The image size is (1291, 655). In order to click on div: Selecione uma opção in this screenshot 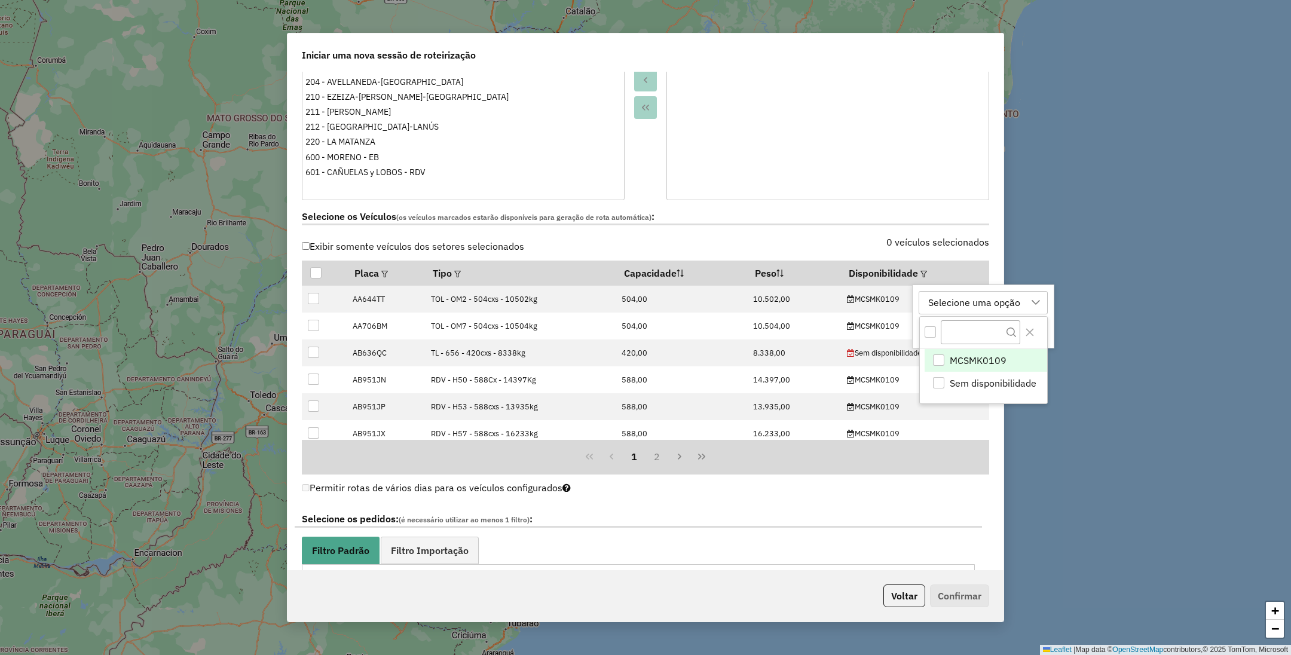, I will do `click(974, 303)`.